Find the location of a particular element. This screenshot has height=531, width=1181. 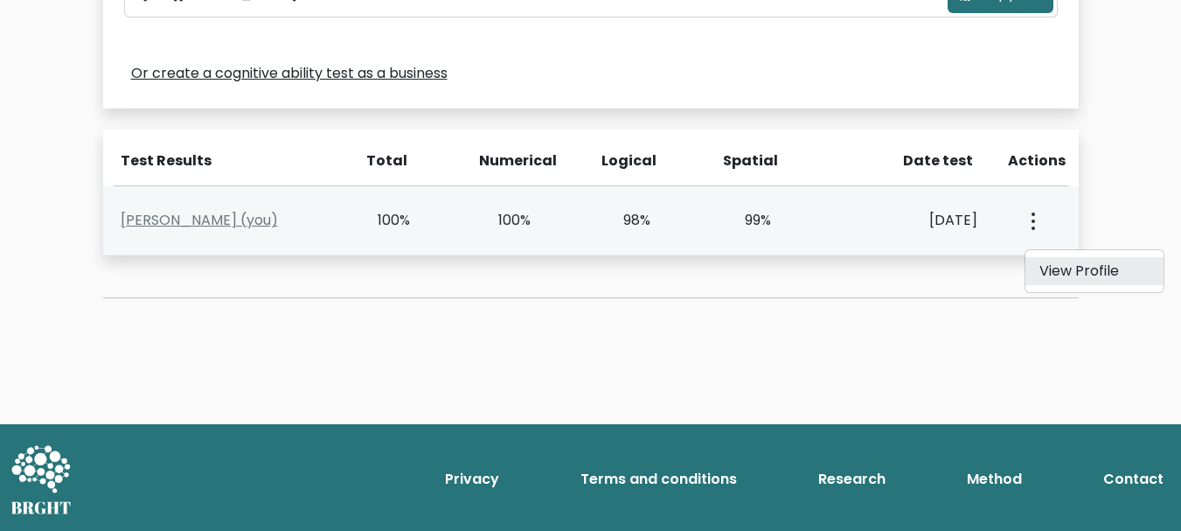

a: View Profile is located at coordinates (1094, 271).